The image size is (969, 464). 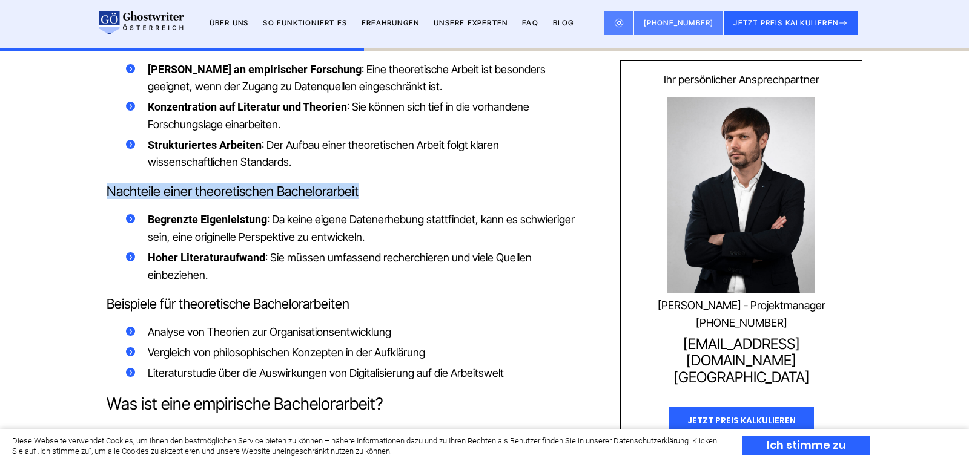 What do you see at coordinates (806, 446) in the screenshot?
I see `div: Ich stimme zu` at bounding box center [806, 446].